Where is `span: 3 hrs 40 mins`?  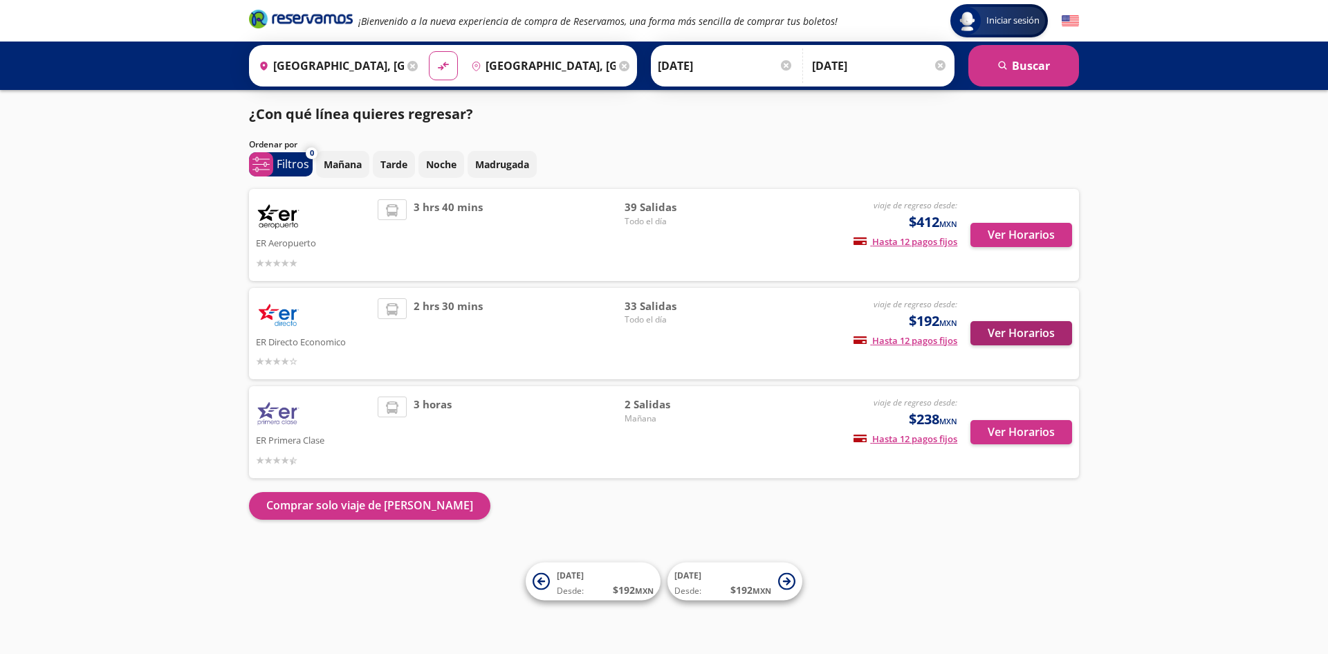
span: 3 hrs 40 mins is located at coordinates (448, 235).